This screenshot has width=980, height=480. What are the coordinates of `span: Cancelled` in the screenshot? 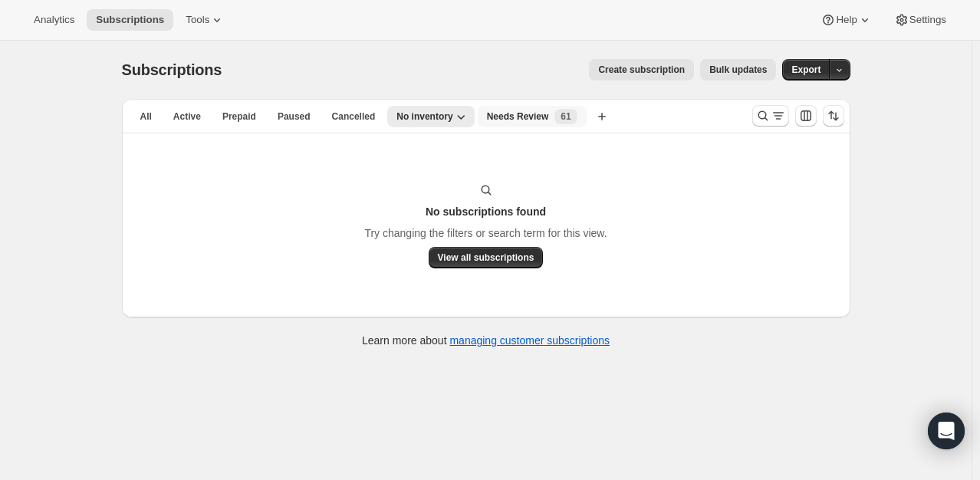 It's located at (354, 117).